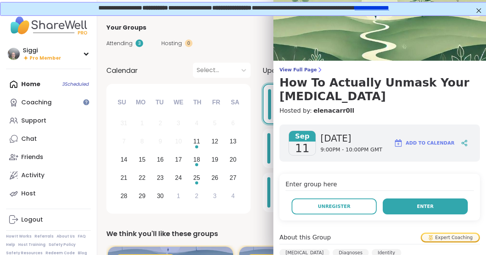  What do you see at coordinates (178, 159) in the screenshot?
I see `div: month 2025-09` at bounding box center [178, 159].